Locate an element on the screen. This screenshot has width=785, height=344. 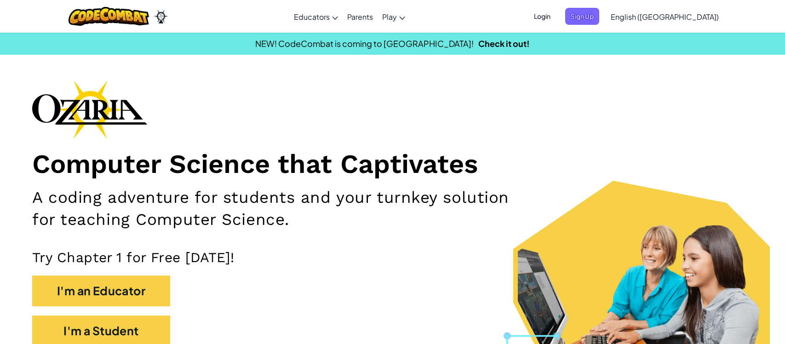
span: Login is located at coordinates (542, 16).